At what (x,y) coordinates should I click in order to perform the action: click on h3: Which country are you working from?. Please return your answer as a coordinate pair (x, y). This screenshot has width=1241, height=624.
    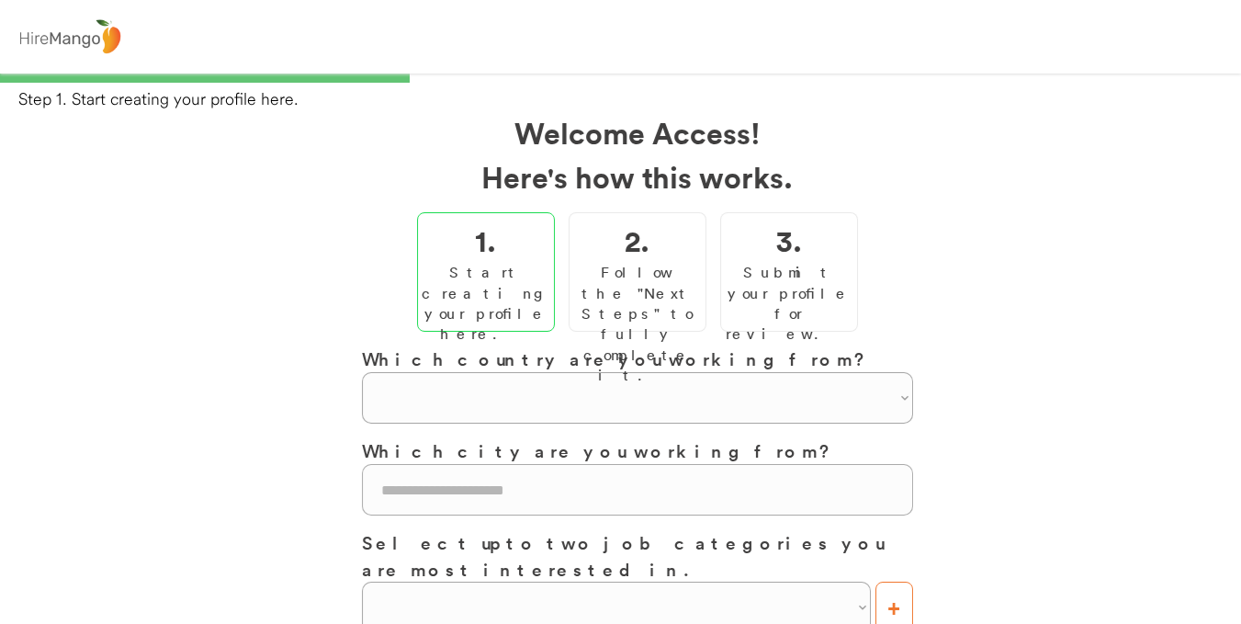
    Looking at the image, I should click on (638, 358).